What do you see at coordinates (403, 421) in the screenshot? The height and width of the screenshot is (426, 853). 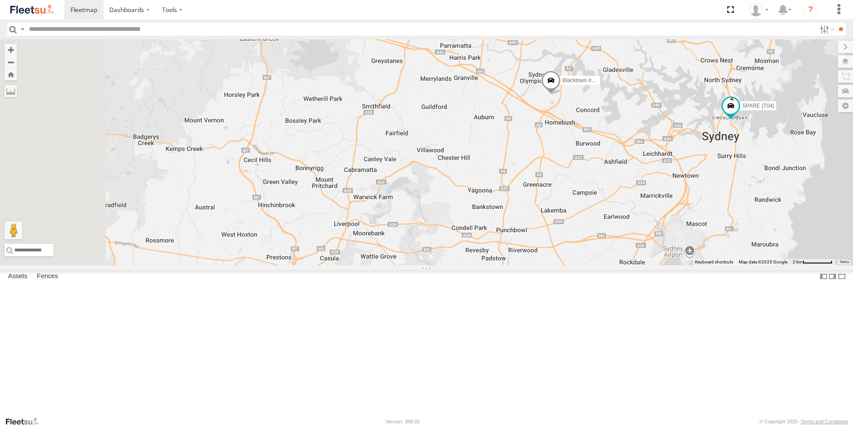 I see `div: Version: 308.01` at bounding box center [403, 421].